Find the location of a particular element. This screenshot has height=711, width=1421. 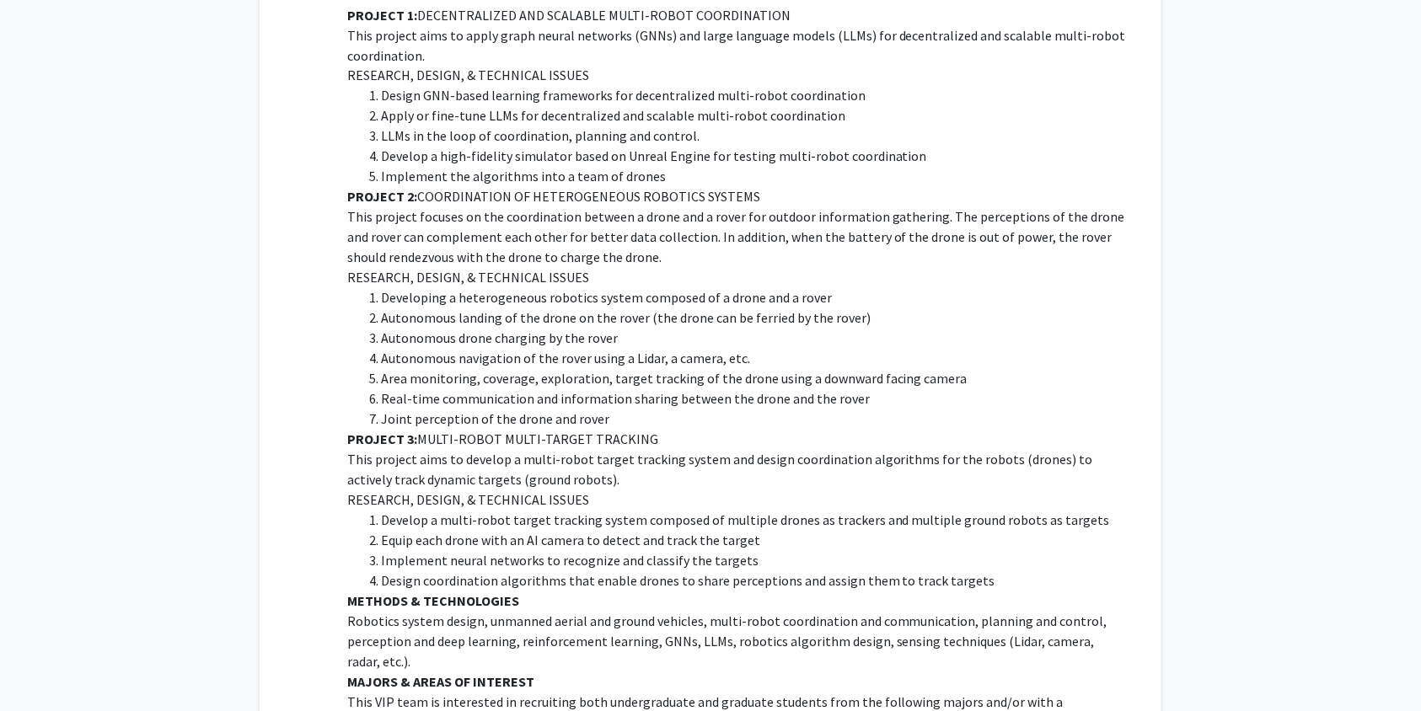

strong: MAJORS & AREAS OF INTEREST is located at coordinates (441, 682).